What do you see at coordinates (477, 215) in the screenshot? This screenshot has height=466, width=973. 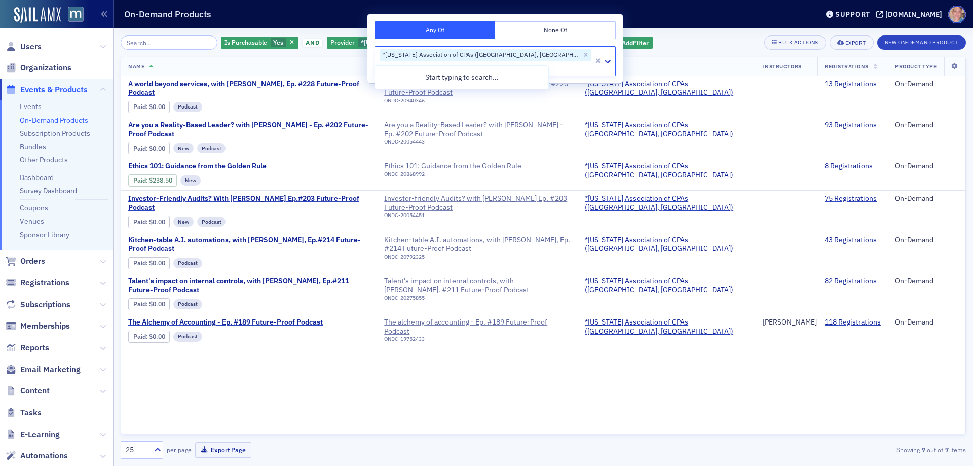 I see `div: ONDC-20054451` at bounding box center [477, 215].